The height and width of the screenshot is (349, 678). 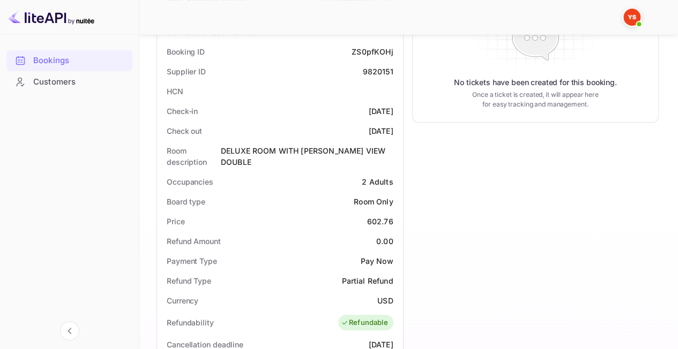 I want to click on div: Partial Refund, so click(x=367, y=281).